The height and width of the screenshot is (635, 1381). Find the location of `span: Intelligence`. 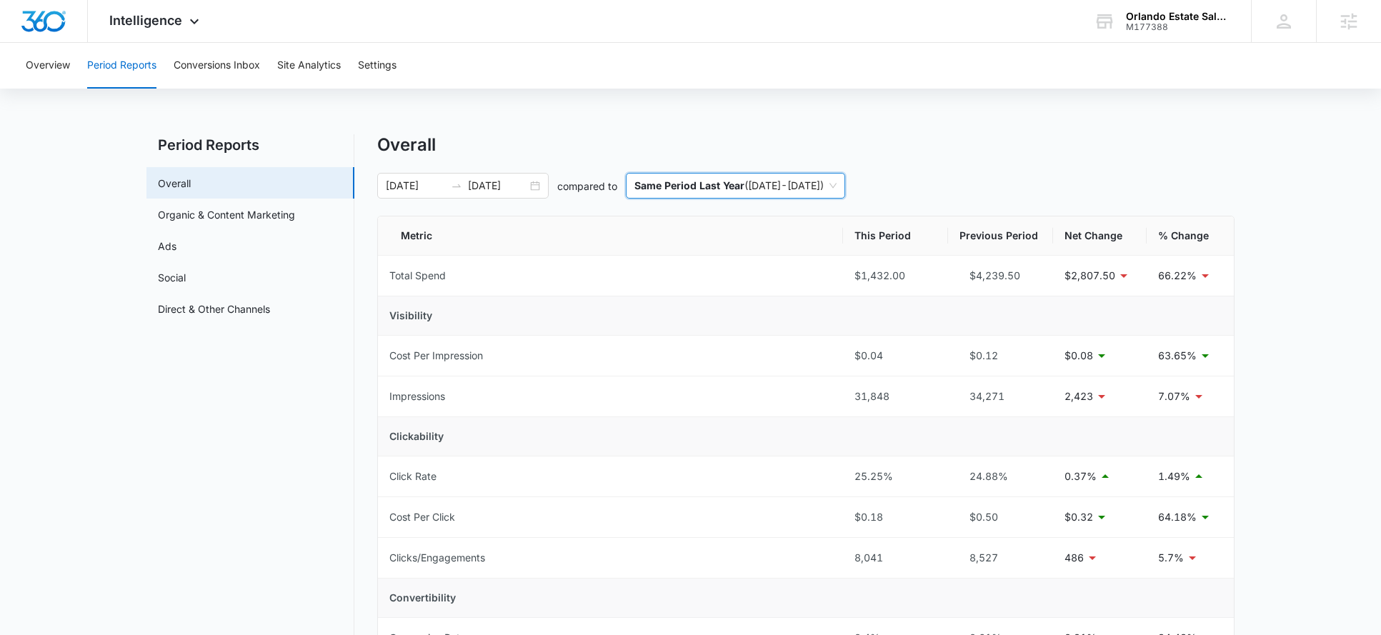

span: Intelligence is located at coordinates (146, 20).